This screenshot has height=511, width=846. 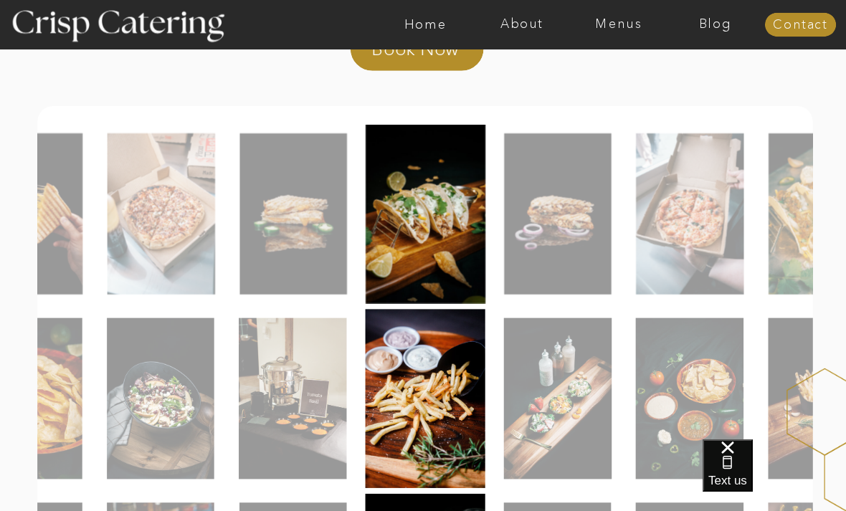 What do you see at coordinates (800, 26) in the screenshot?
I see `nav: Contact` at bounding box center [800, 26].